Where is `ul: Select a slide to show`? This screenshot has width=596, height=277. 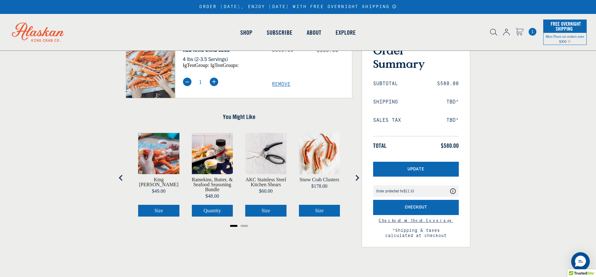 ul: Select a slide to show is located at coordinates (239, 226).